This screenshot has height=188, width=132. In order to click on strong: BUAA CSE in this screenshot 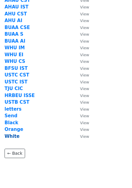, I will do `click(17, 28)`.